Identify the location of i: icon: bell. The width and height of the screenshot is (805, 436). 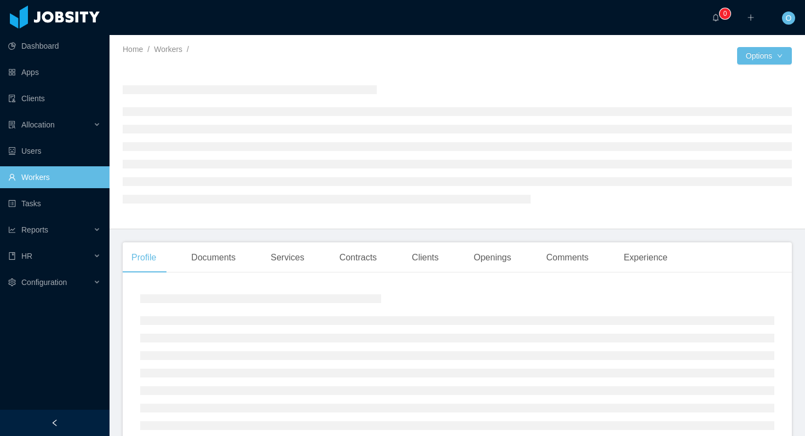
(715, 18).